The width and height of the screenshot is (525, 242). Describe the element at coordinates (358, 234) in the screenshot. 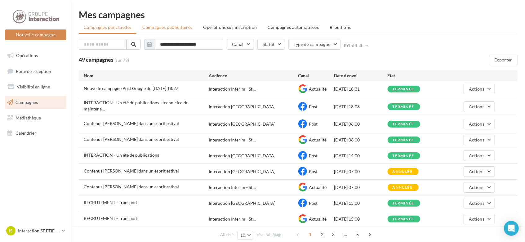

I see `span: 5` at that location.